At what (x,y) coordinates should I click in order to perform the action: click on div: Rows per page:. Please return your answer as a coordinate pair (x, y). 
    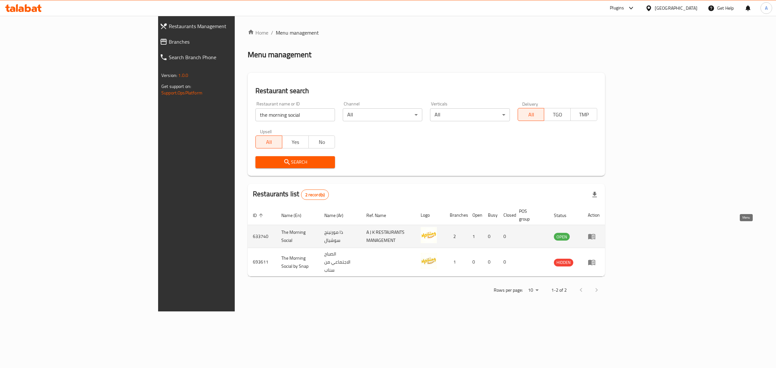
    Looking at the image, I should click on (533, 290).